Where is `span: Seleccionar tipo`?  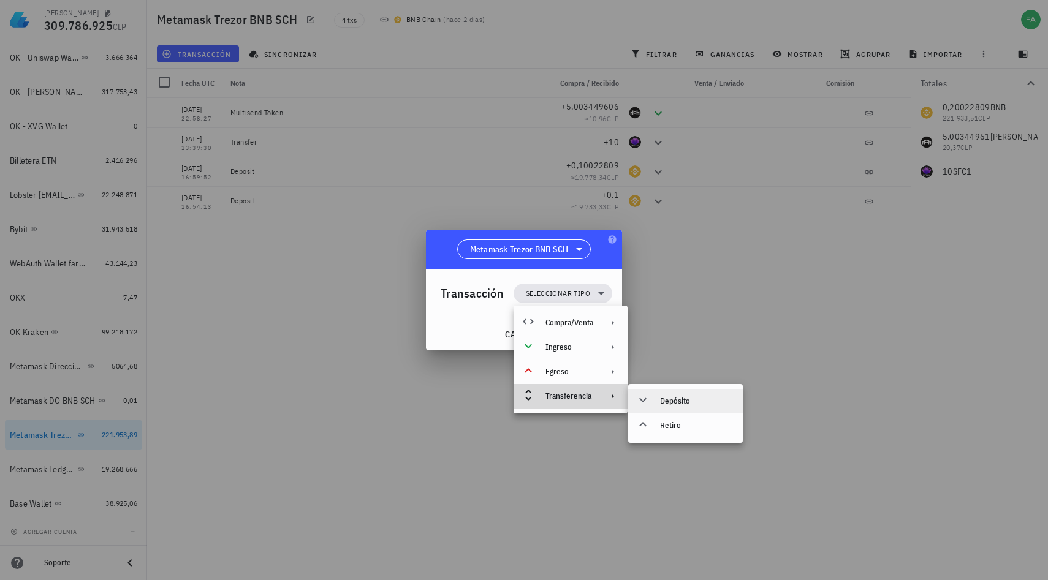 span: Seleccionar tipo is located at coordinates (558, 293).